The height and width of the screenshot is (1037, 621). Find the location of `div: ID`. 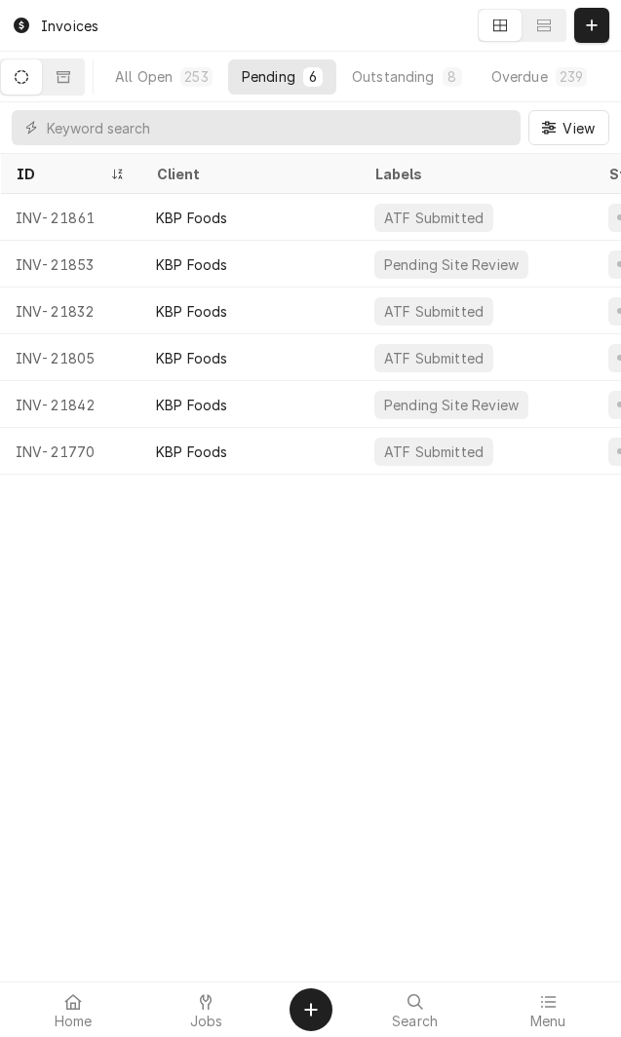

div: ID is located at coordinates (60, 174).